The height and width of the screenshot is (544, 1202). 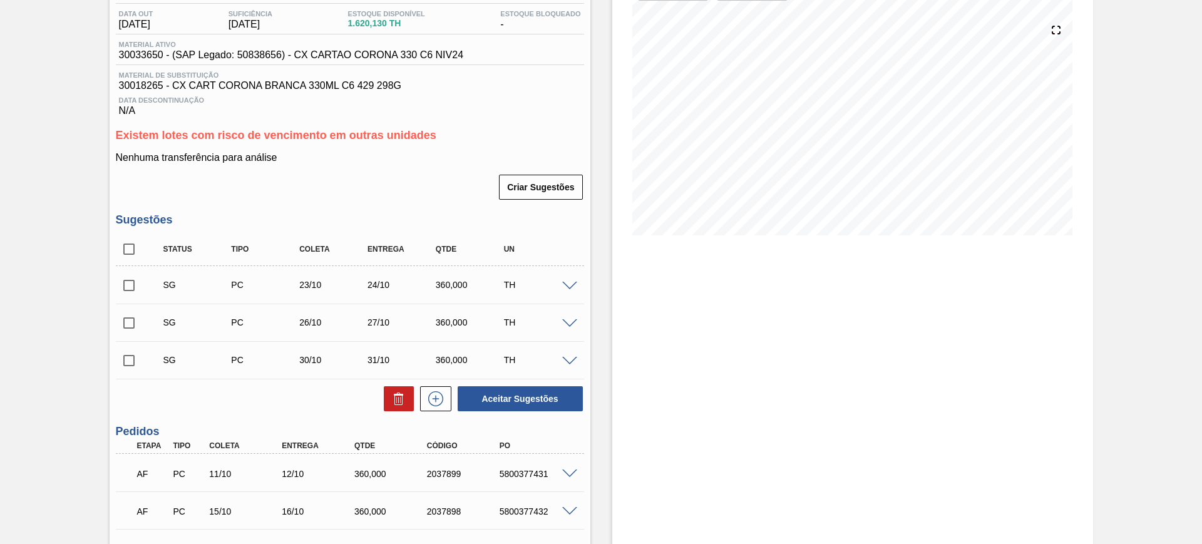 What do you see at coordinates (334, 322) in the screenshot?
I see `div: 26/10/2025` at bounding box center [334, 322].